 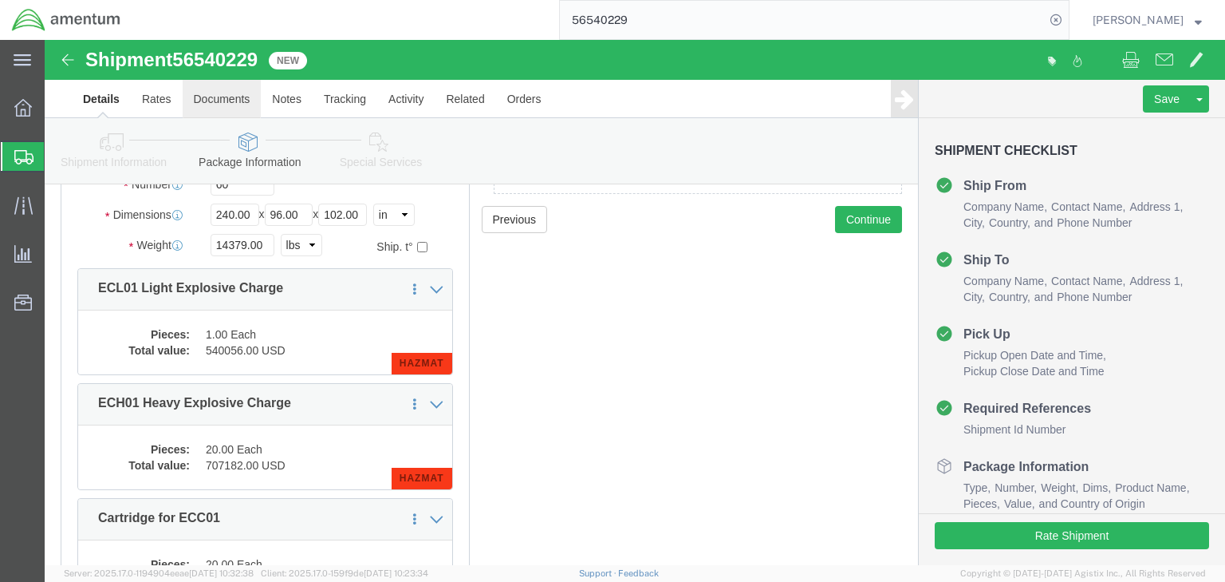 I want to click on span: Client: 2025.17.0-159f9de, so click(x=345, y=573).